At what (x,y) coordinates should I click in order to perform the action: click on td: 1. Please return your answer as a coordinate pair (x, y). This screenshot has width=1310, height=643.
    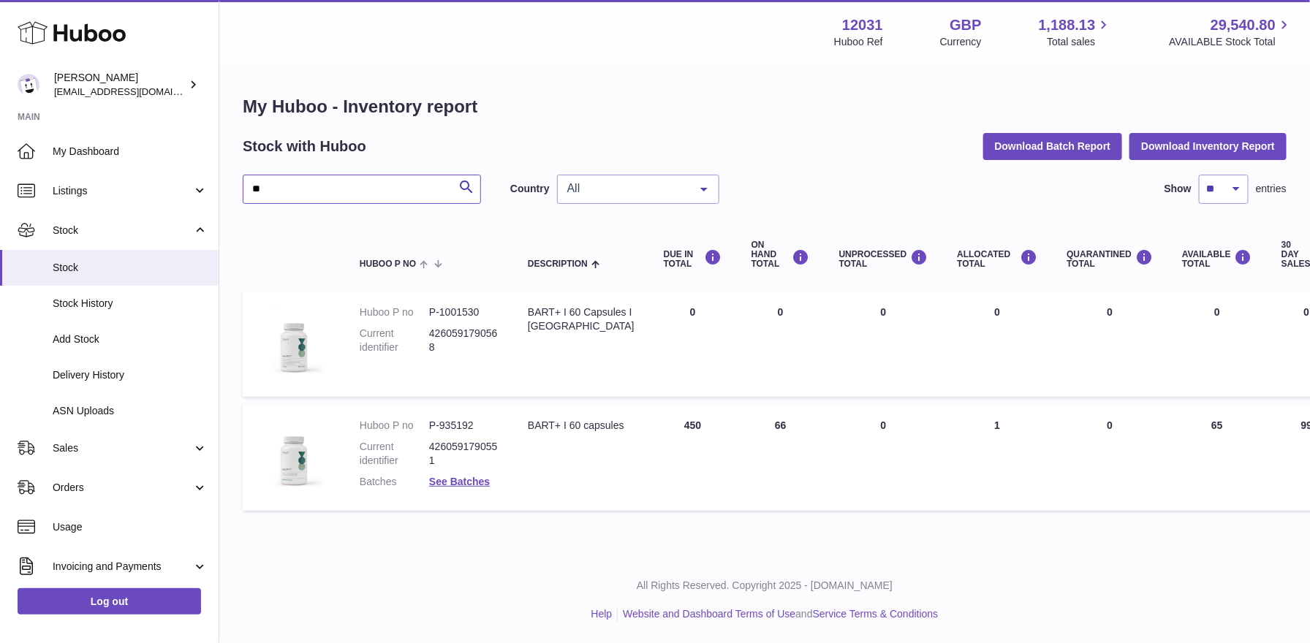
    Looking at the image, I should click on (997, 458).